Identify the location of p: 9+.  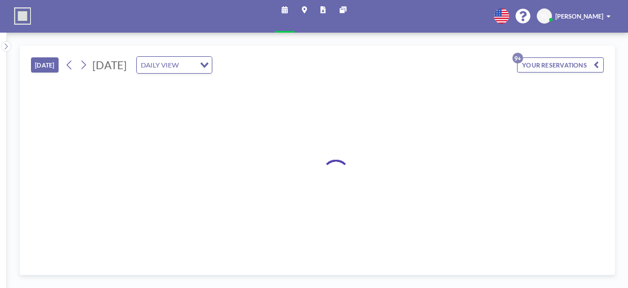
(518, 58).